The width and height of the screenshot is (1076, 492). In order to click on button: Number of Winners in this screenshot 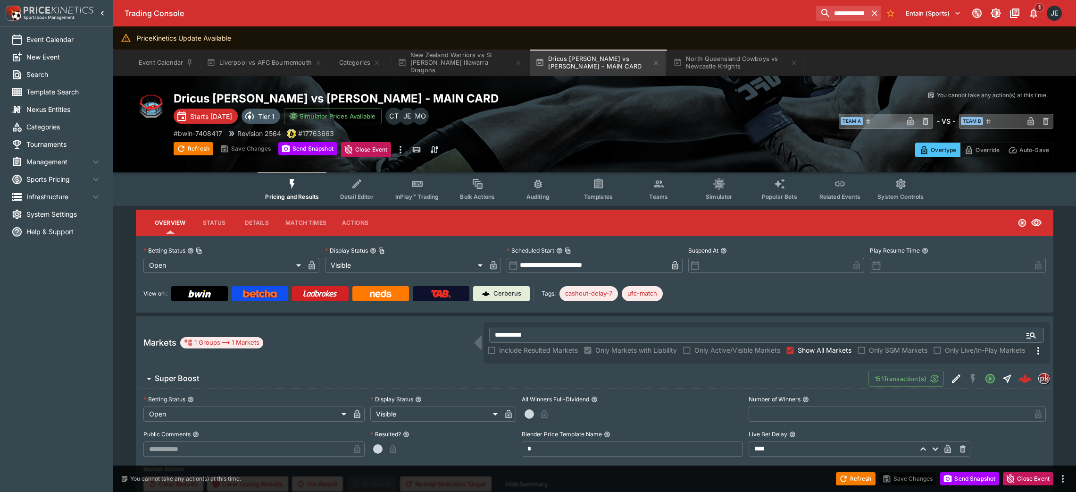, I will do `click(806, 399)`.